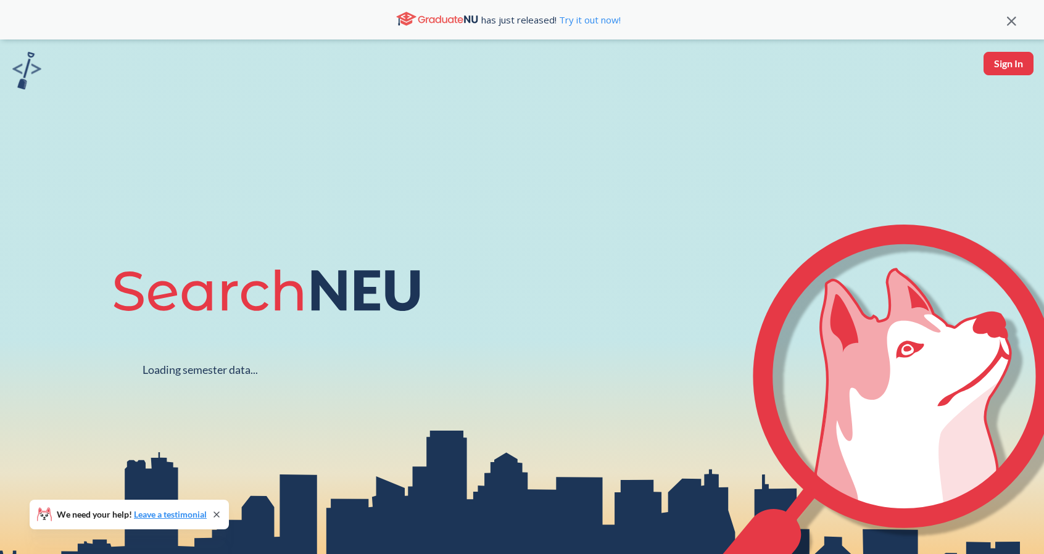  I want to click on div: Loading semester data..., so click(200, 369).